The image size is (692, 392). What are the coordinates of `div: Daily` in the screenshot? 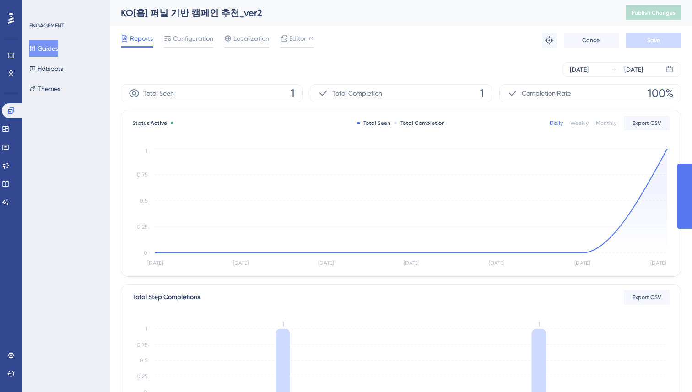 It's located at (556, 123).